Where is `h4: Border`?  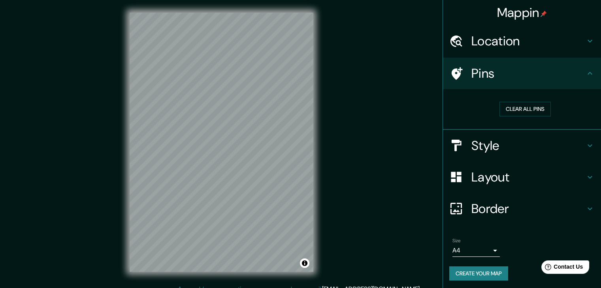 h4: Border is located at coordinates (528, 209).